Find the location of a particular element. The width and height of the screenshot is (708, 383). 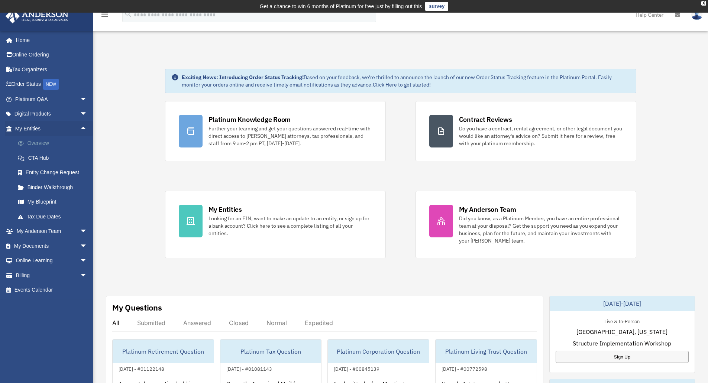

a: Online Ordering is located at coordinates (52, 55).